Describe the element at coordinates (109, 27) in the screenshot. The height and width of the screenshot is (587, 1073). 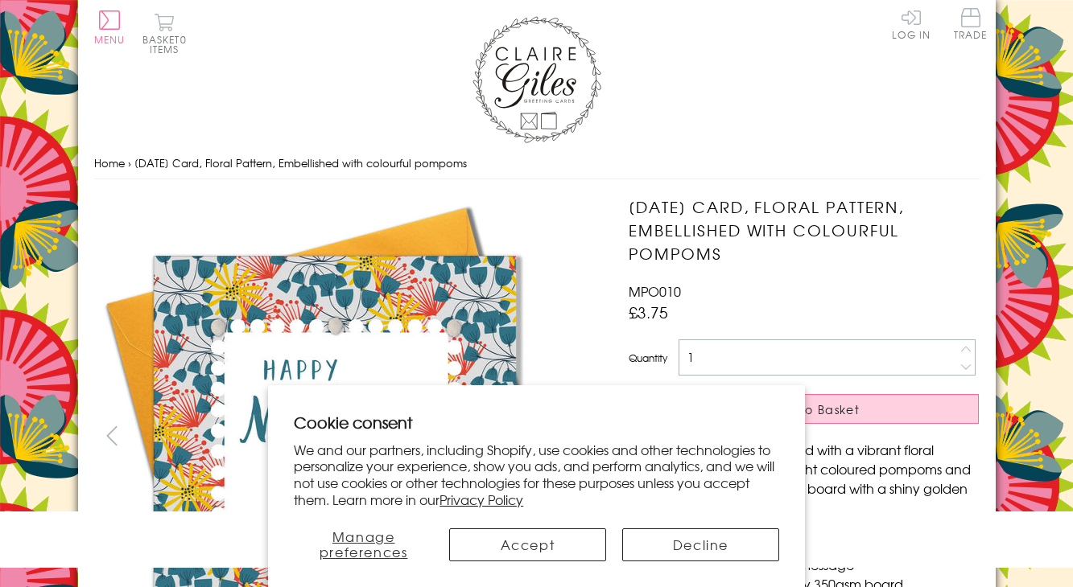
I see `button: Menu` at that location.